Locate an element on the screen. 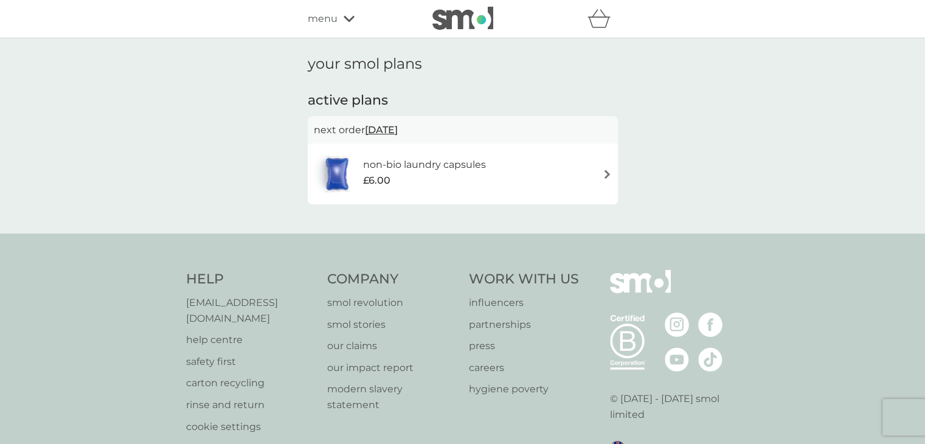  a: rinse and return is located at coordinates (250, 405).